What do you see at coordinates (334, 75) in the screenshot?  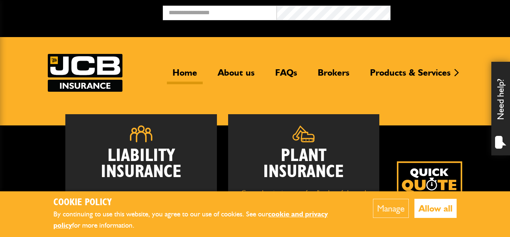 I see `a: Brokers` at bounding box center [334, 75].